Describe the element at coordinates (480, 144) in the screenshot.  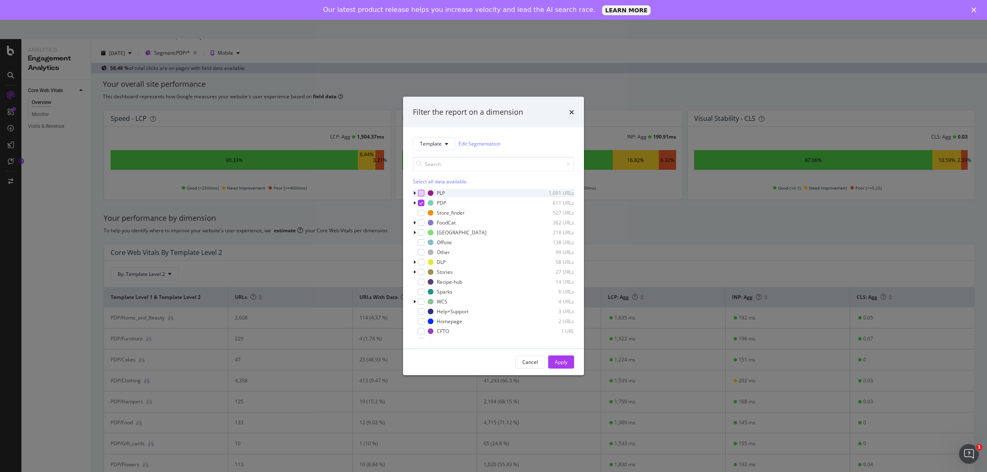
I see `a: Edit Segmentation` at that location.